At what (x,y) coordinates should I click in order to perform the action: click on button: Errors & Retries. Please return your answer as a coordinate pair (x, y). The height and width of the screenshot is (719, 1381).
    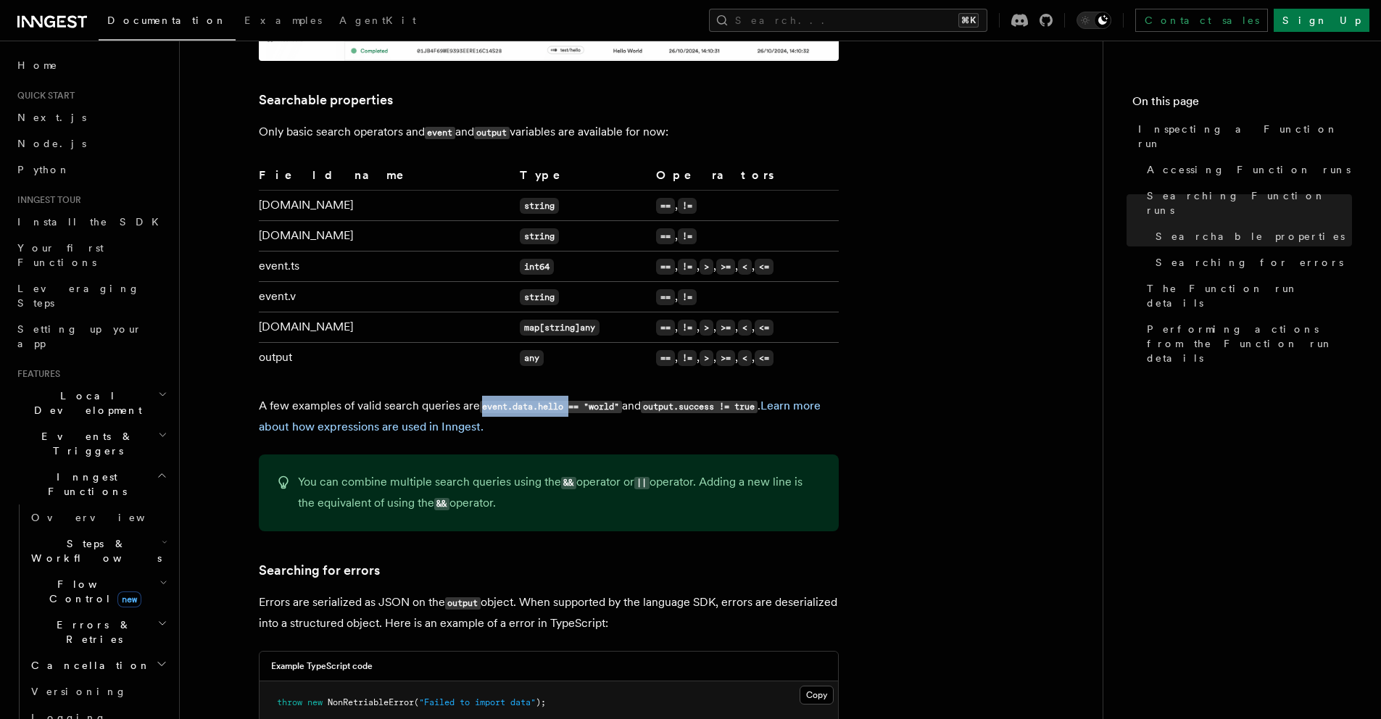
    Looking at the image, I should click on (98, 632).